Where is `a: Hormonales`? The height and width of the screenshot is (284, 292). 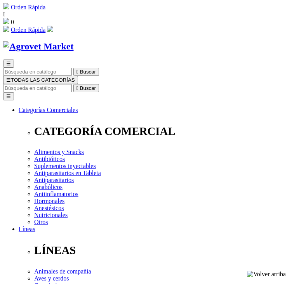
a: Hormonales is located at coordinates (49, 201).